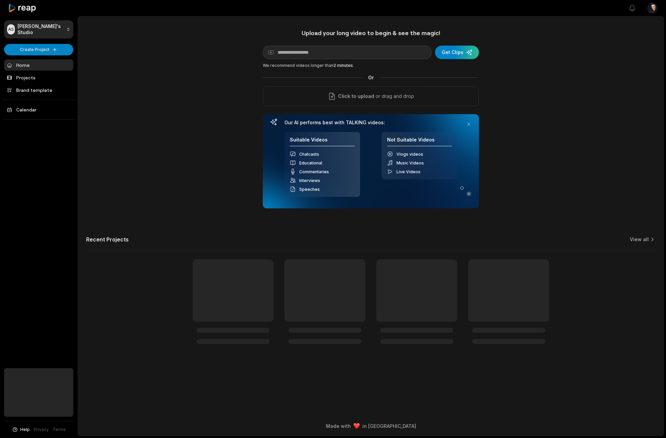  I want to click on a: Brand template, so click(39, 90).